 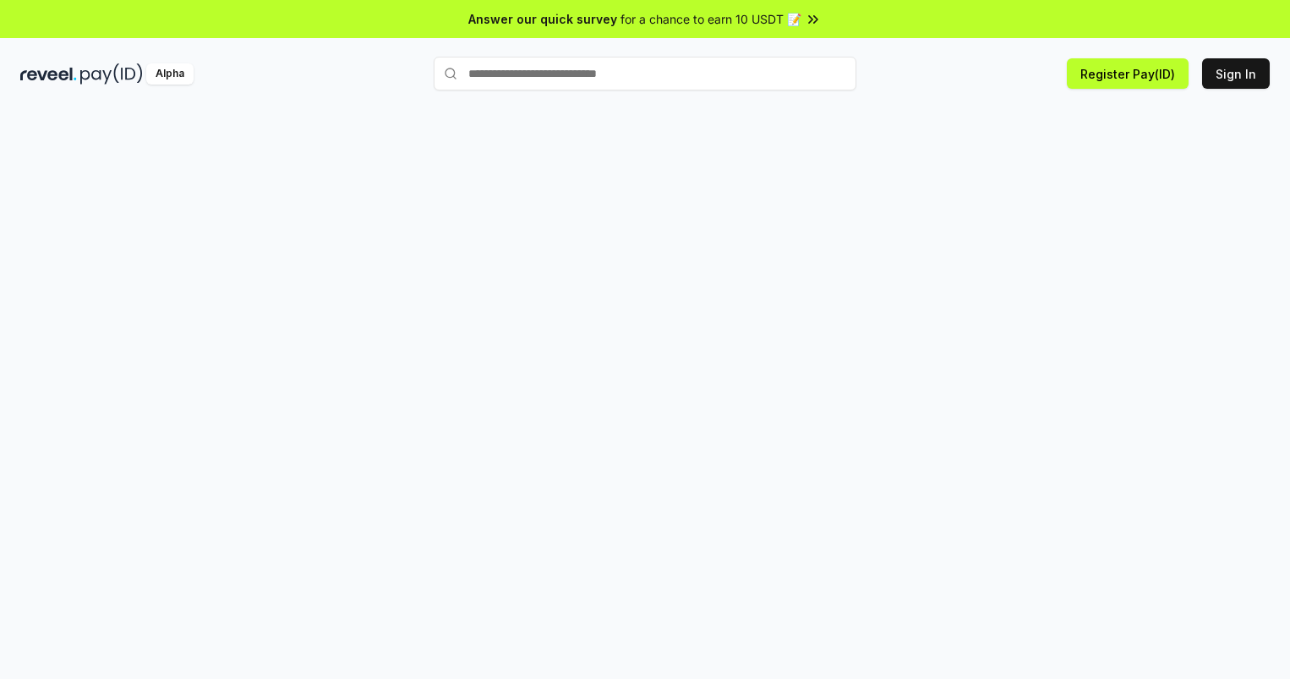 I want to click on span: Answer our quick survey, so click(x=543, y=19).